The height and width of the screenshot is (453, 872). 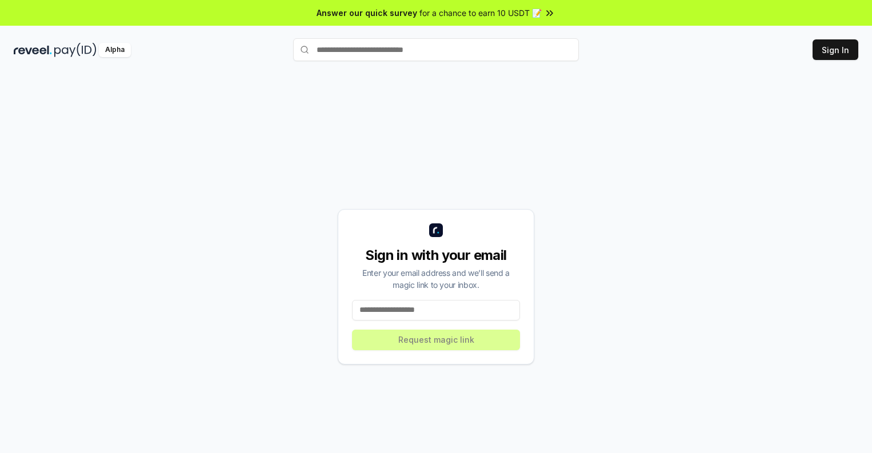 I want to click on img: reveel_dark, so click(x=33, y=50).